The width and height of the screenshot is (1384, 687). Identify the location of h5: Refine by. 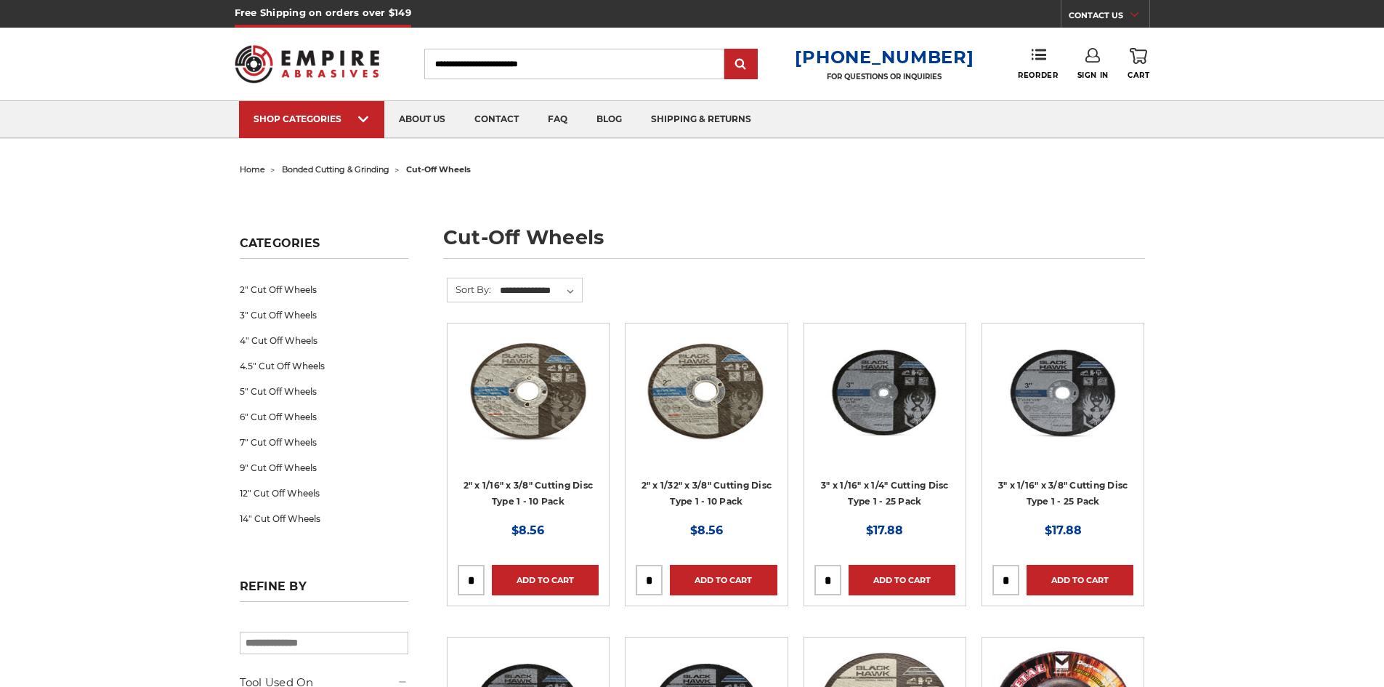
(324, 590).